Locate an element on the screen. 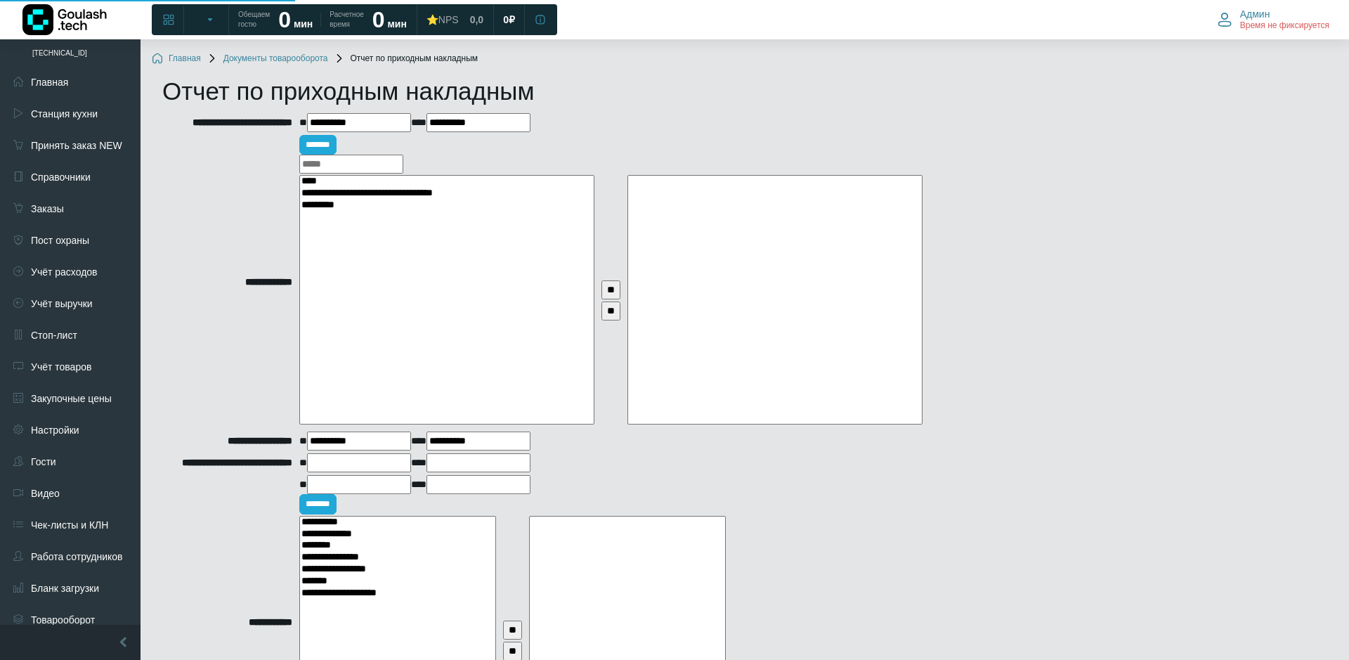 This screenshot has height=660, width=1349. a: Документы товарооборота is located at coordinates (267, 59).